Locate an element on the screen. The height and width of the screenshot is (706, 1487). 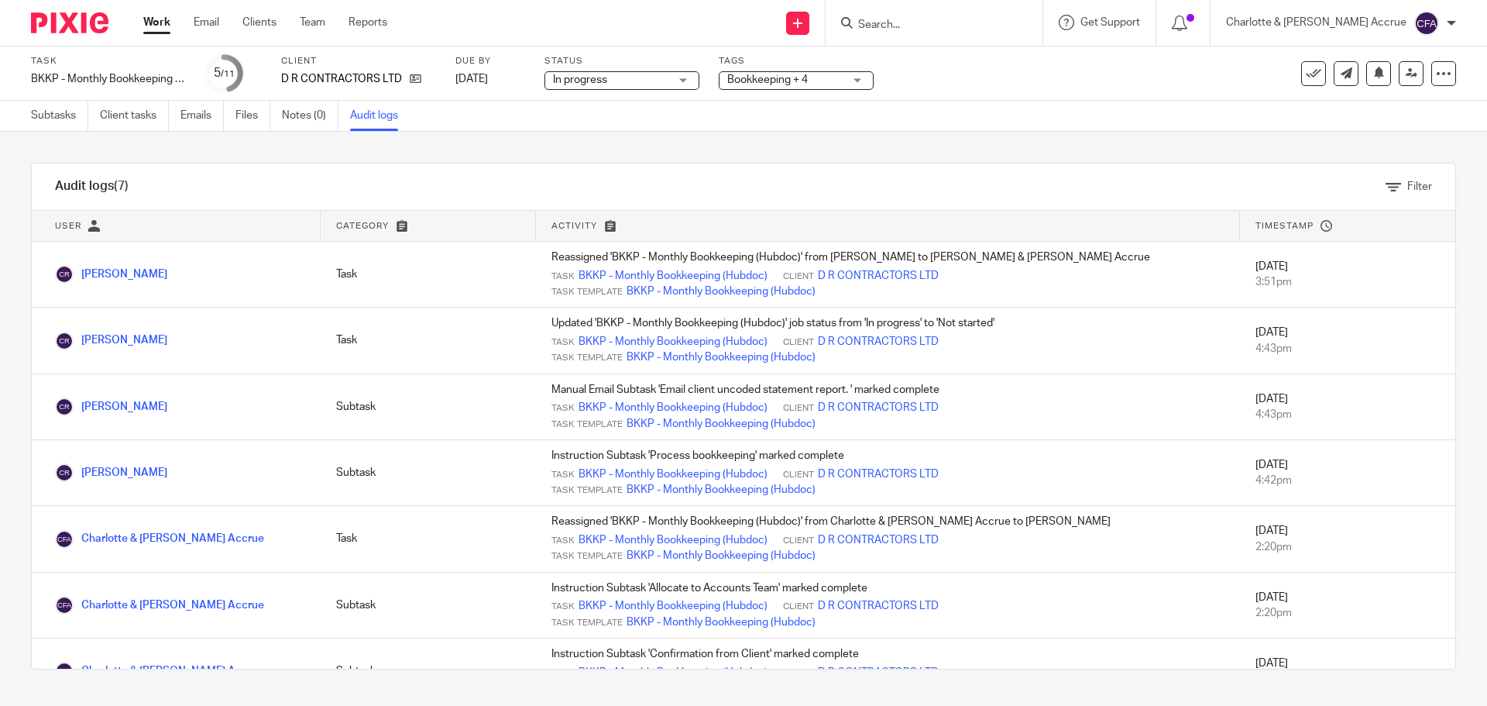
a: Emails is located at coordinates (202, 115).